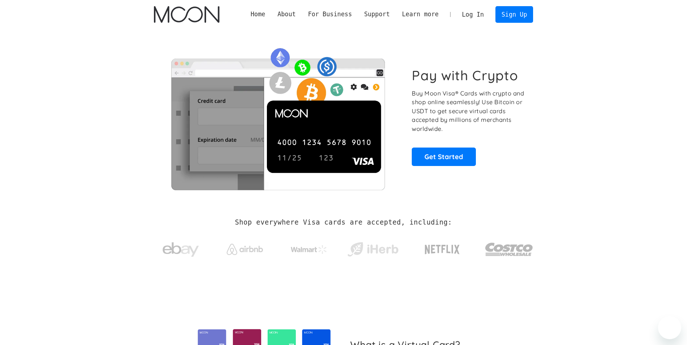 This screenshot has width=687, height=345. Describe the element at coordinates (308, 248) in the screenshot. I see `a: Walmart` at that location.